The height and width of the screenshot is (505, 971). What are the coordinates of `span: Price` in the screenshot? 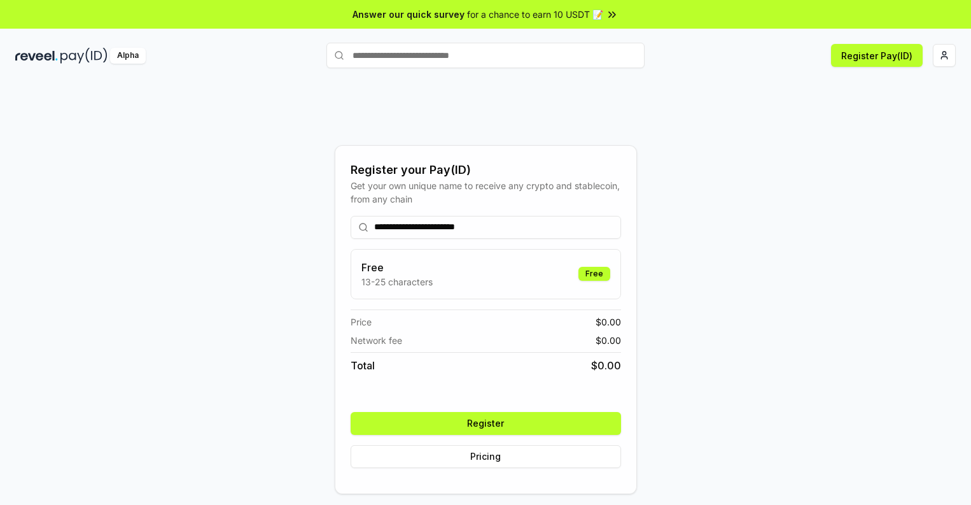 It's located at (361, 321).